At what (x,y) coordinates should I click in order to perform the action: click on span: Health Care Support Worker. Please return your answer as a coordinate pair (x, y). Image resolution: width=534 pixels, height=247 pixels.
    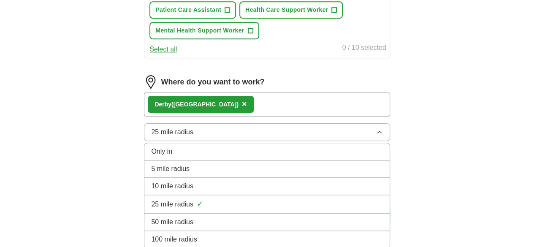
    Looking at the image, I should click on (287, 10).